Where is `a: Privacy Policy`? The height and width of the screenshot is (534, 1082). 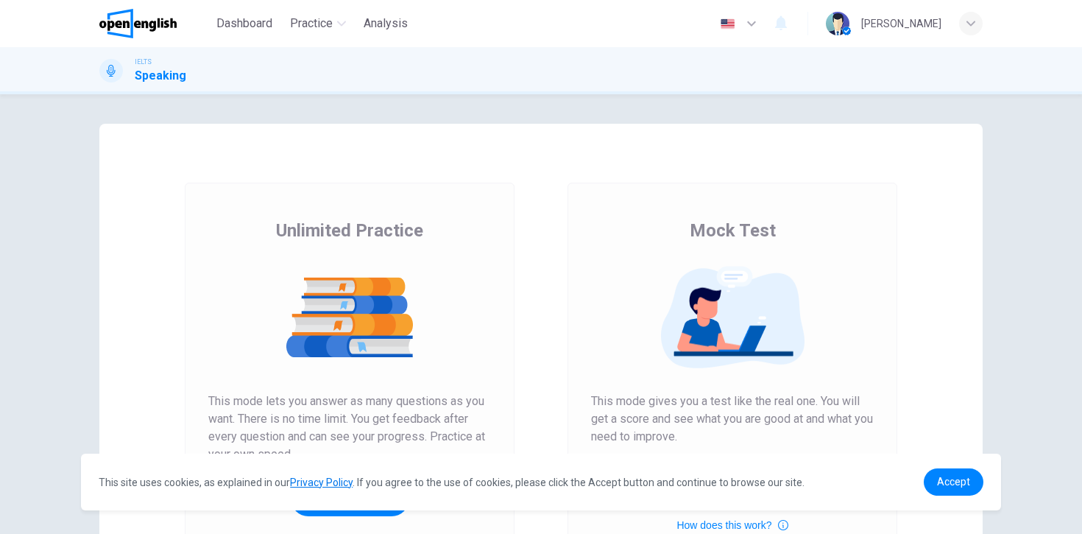 a: Privacy Policy is located at coordinates (321, 482).